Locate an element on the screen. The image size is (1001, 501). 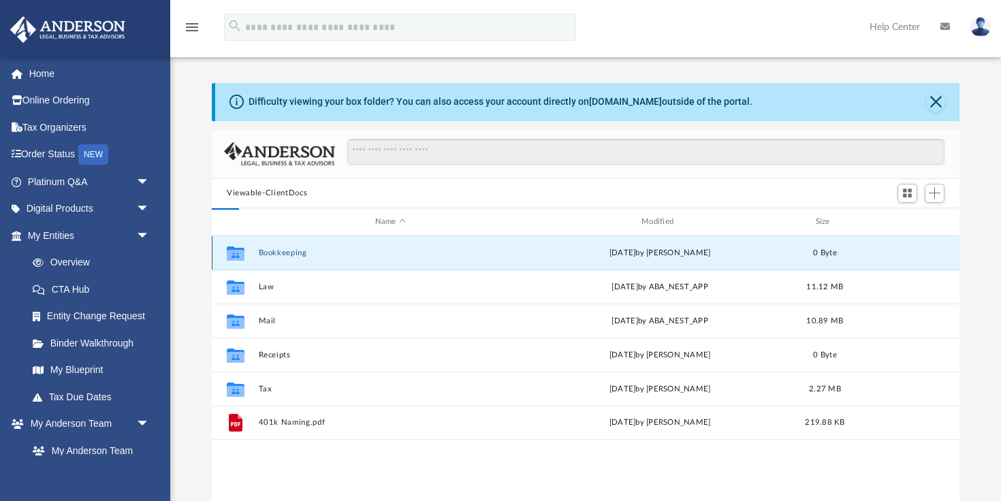
div: Difficulty viewing your box folder? You can also access your account directly on outside of the p... is located at coordinates (501, 101).